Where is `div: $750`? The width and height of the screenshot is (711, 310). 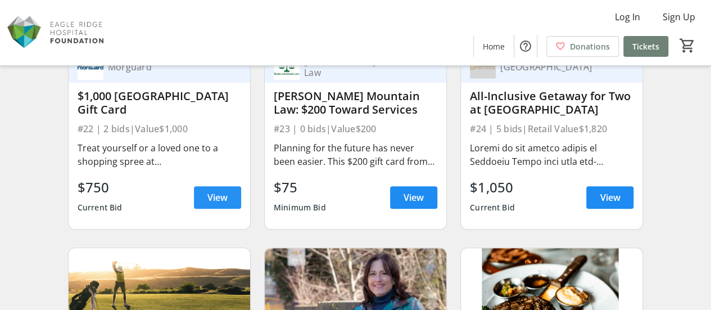 div: $750 is located at coordinates (100, 187).